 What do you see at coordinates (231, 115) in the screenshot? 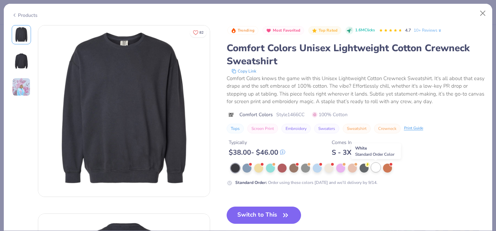
I see `img: brand logo` at bounding box center [231, 115].